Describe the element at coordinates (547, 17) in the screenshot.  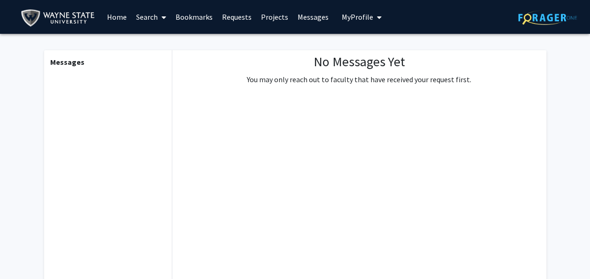
I see `img: ForagerOne Logo` at that location.